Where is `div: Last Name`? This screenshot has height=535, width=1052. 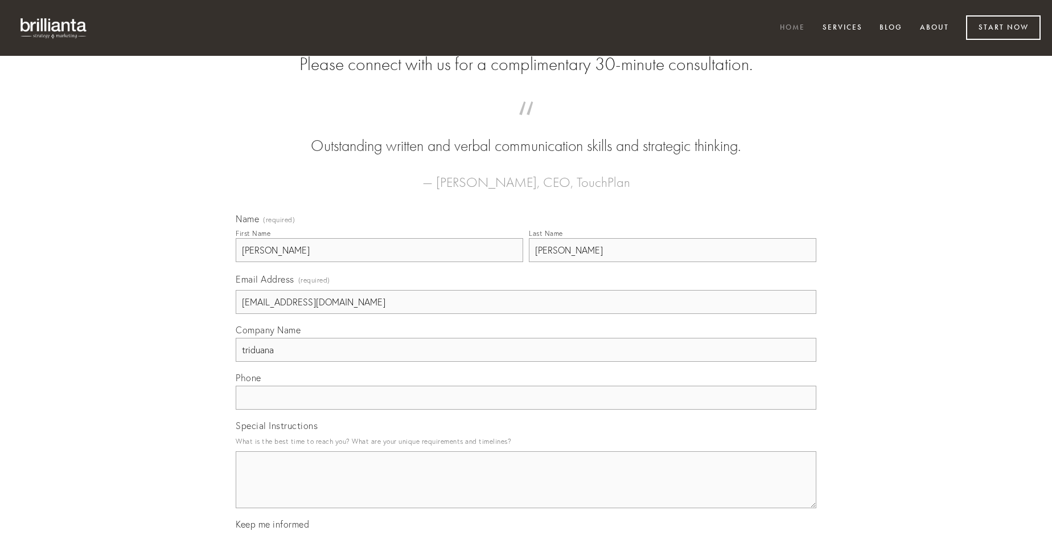
div: Last Name is located at coordinates (546, 233).